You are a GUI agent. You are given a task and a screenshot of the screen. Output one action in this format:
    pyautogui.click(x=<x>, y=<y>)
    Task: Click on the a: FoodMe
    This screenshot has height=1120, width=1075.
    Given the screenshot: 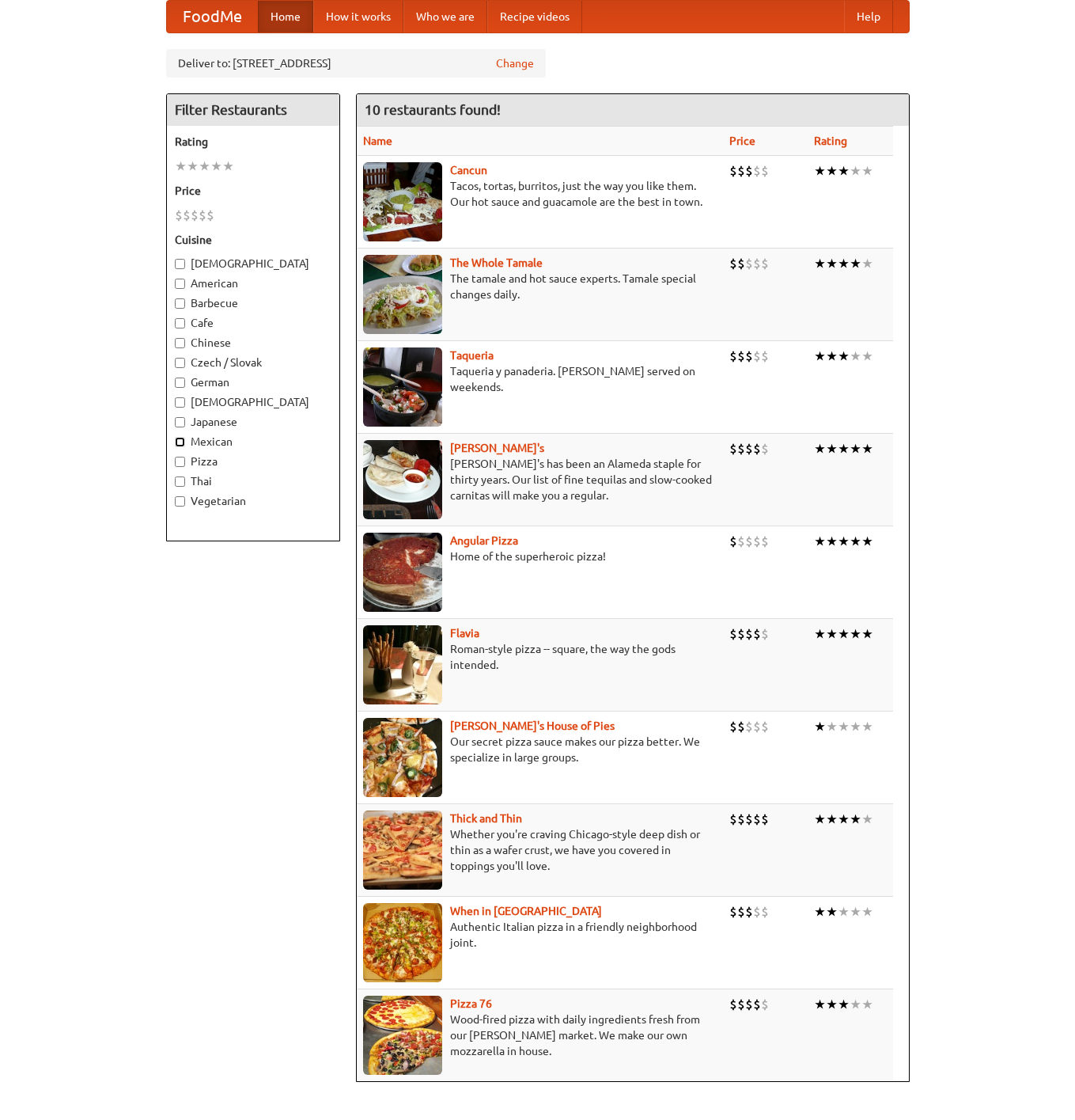 What is the action you would take?
    pyautogui.click(x=212, y=16)
    